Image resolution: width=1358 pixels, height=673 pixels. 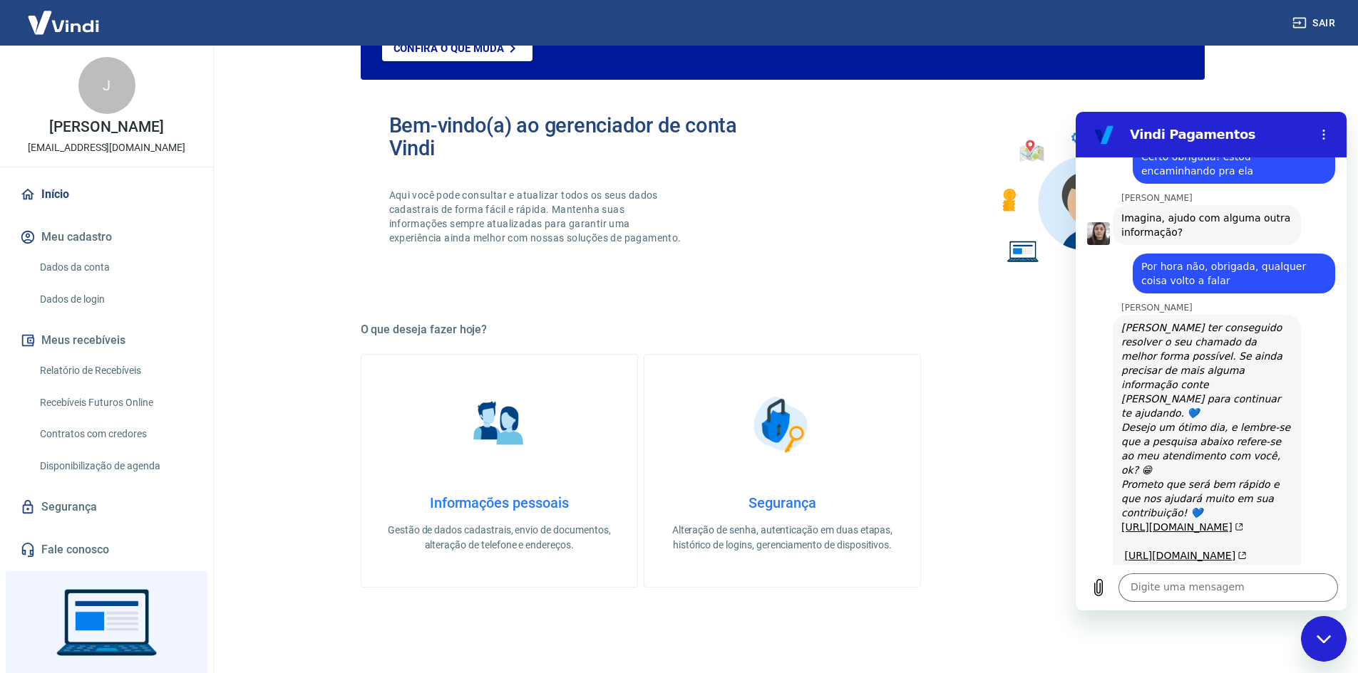 What do you see at coordinates (158, 52) in the screenshot?
I see `span: Certo obrigada! estou encaminhando pra ela` at bounding box center [158, 52].